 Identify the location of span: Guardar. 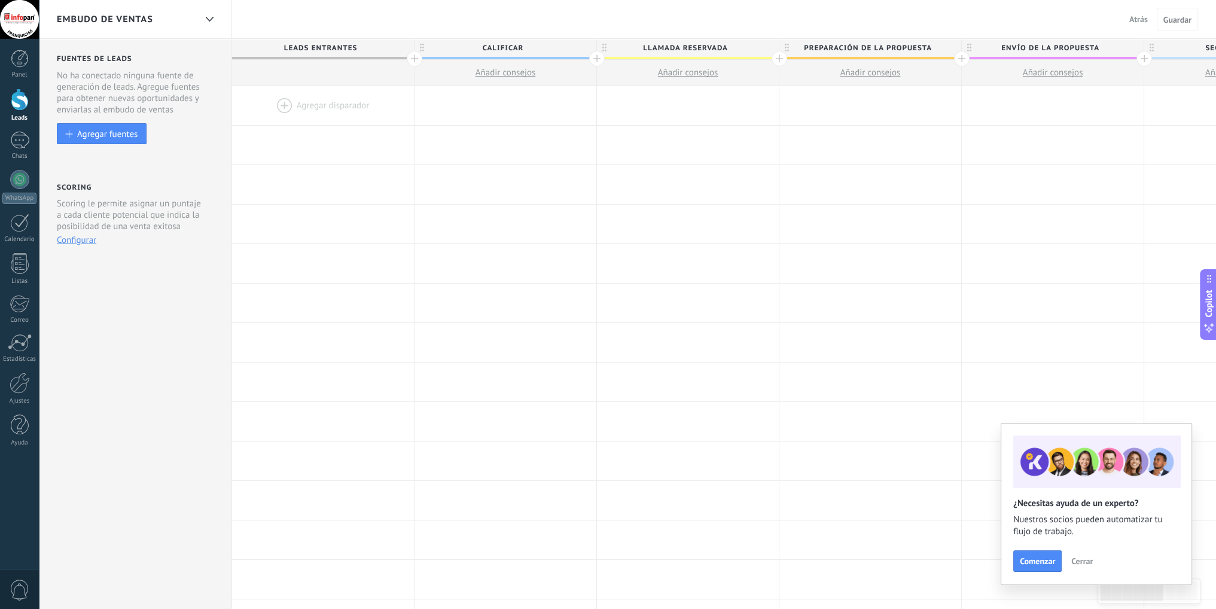
(1177, 20).